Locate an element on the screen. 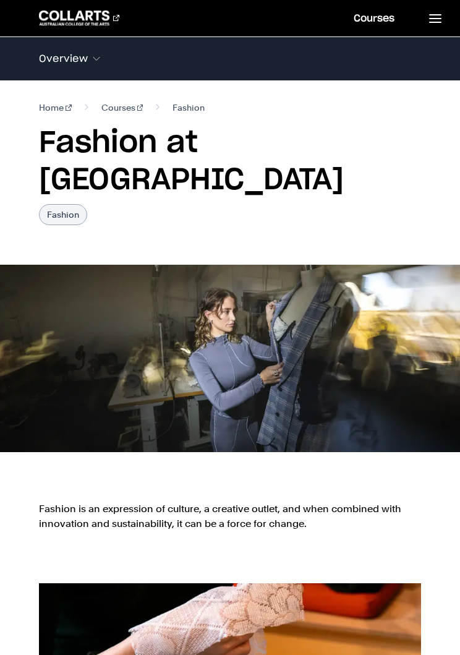  span: Overview is located at coordinates (63, 59).